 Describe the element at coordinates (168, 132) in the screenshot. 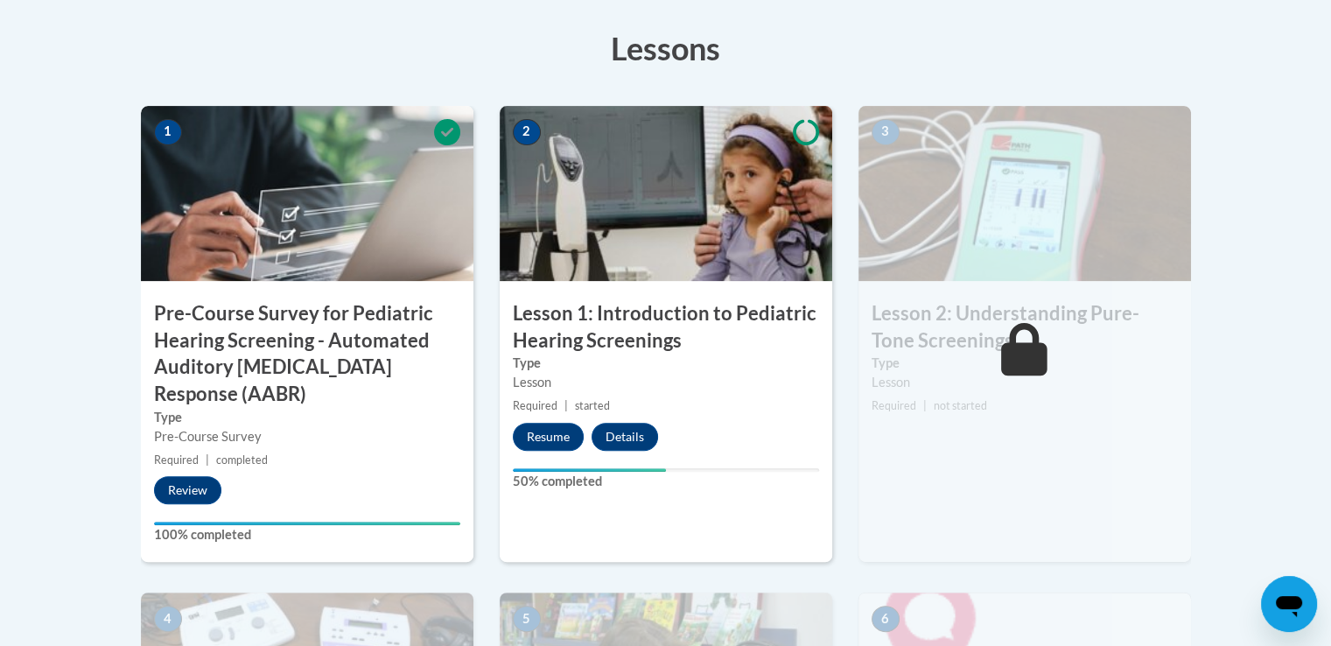

I see `span: 1` at that location.